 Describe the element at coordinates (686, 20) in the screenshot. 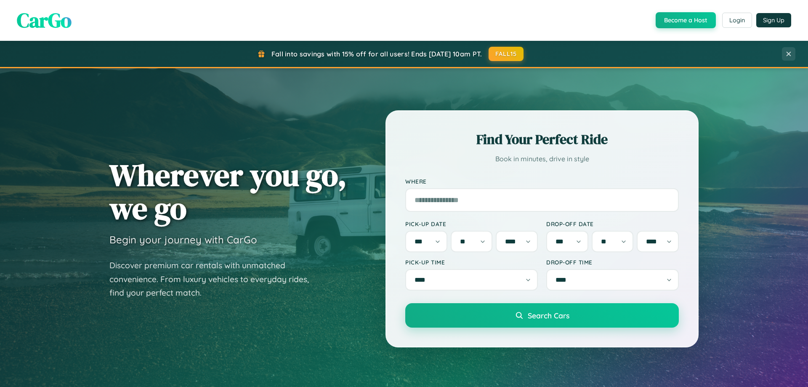

I see `button: Become a Host` at that location.